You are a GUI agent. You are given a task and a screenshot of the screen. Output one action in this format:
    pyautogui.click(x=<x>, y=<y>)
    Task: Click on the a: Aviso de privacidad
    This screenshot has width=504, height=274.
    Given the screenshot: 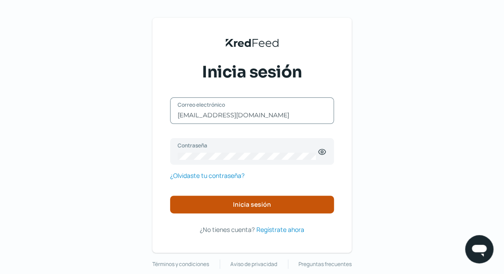 What is the action you would take?
    pyautogui.click(x=254, y=264)
    